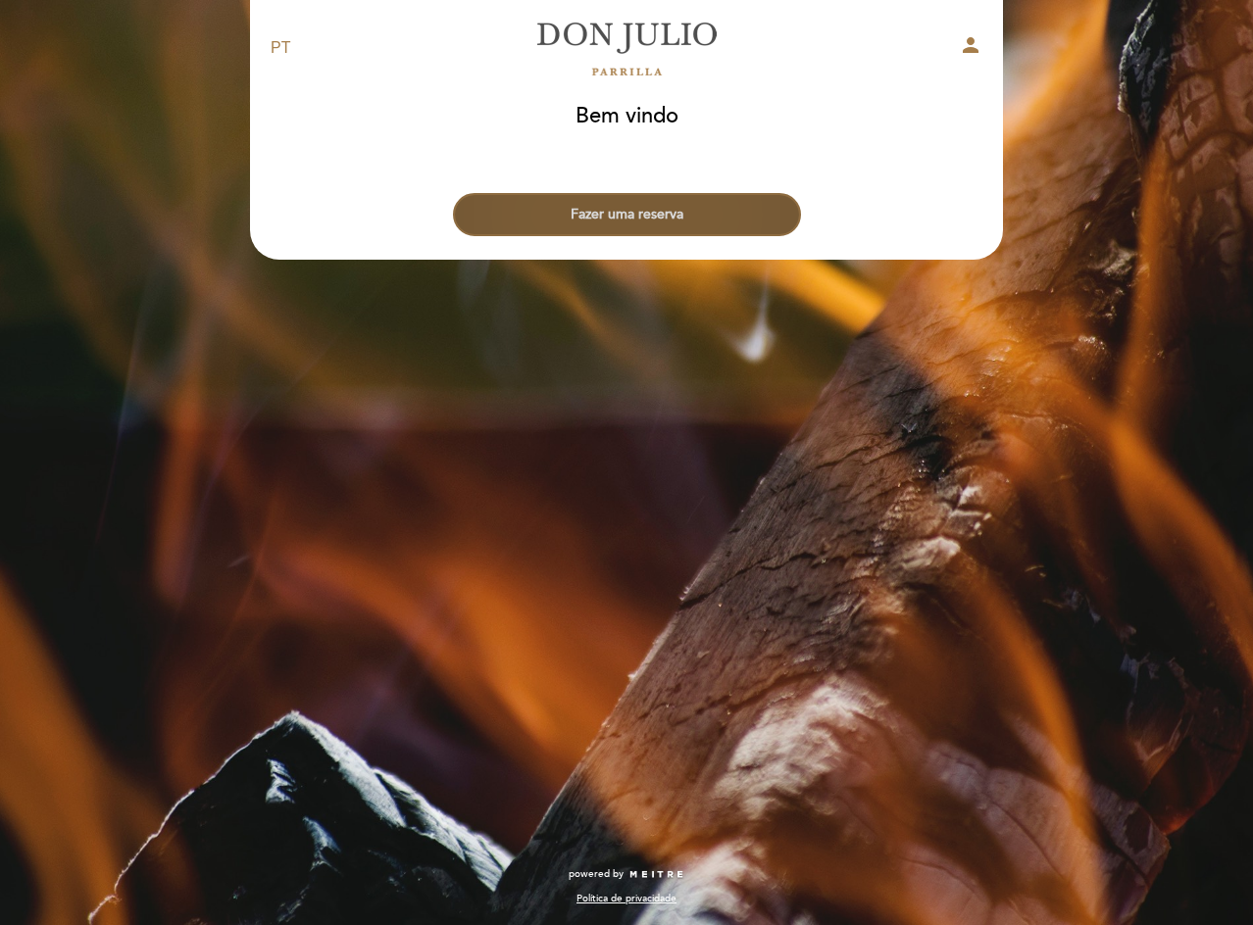  Describe the element at coordinates (656, 875) in the screenshot. I see `img: MEITRE` at that location.